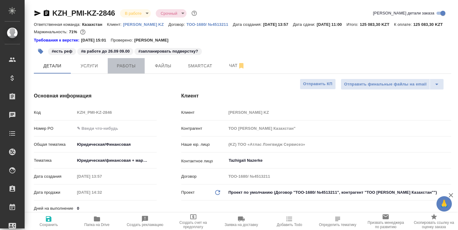  I want to click on p: Клиент, so click(204, 113).